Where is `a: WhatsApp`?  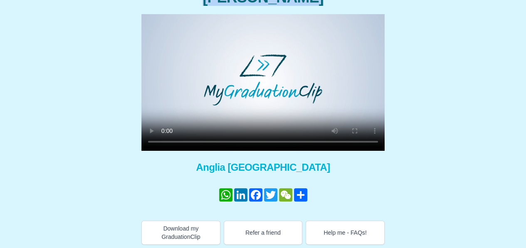 a: WhatsApp is located at coordinates (226, 195).